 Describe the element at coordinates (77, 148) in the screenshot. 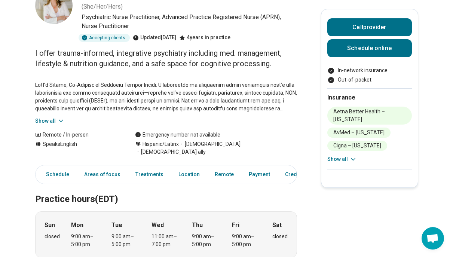

I see `div: Speaks English` at that location.